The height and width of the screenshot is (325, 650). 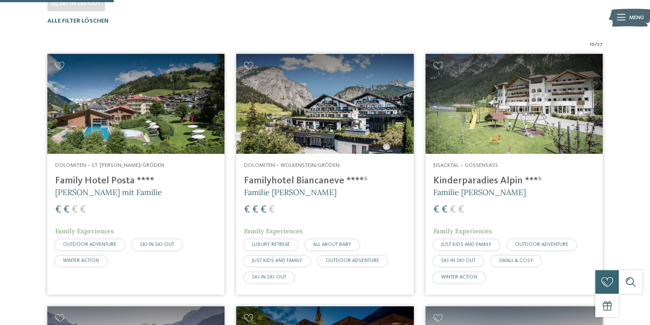 I want to click on a: Familienhotels gesucht? Hier findet ihr die besten! Dolomiten – Wolkenstein/Gröden Familyhotel Bi..., so click(x=325, y=174).